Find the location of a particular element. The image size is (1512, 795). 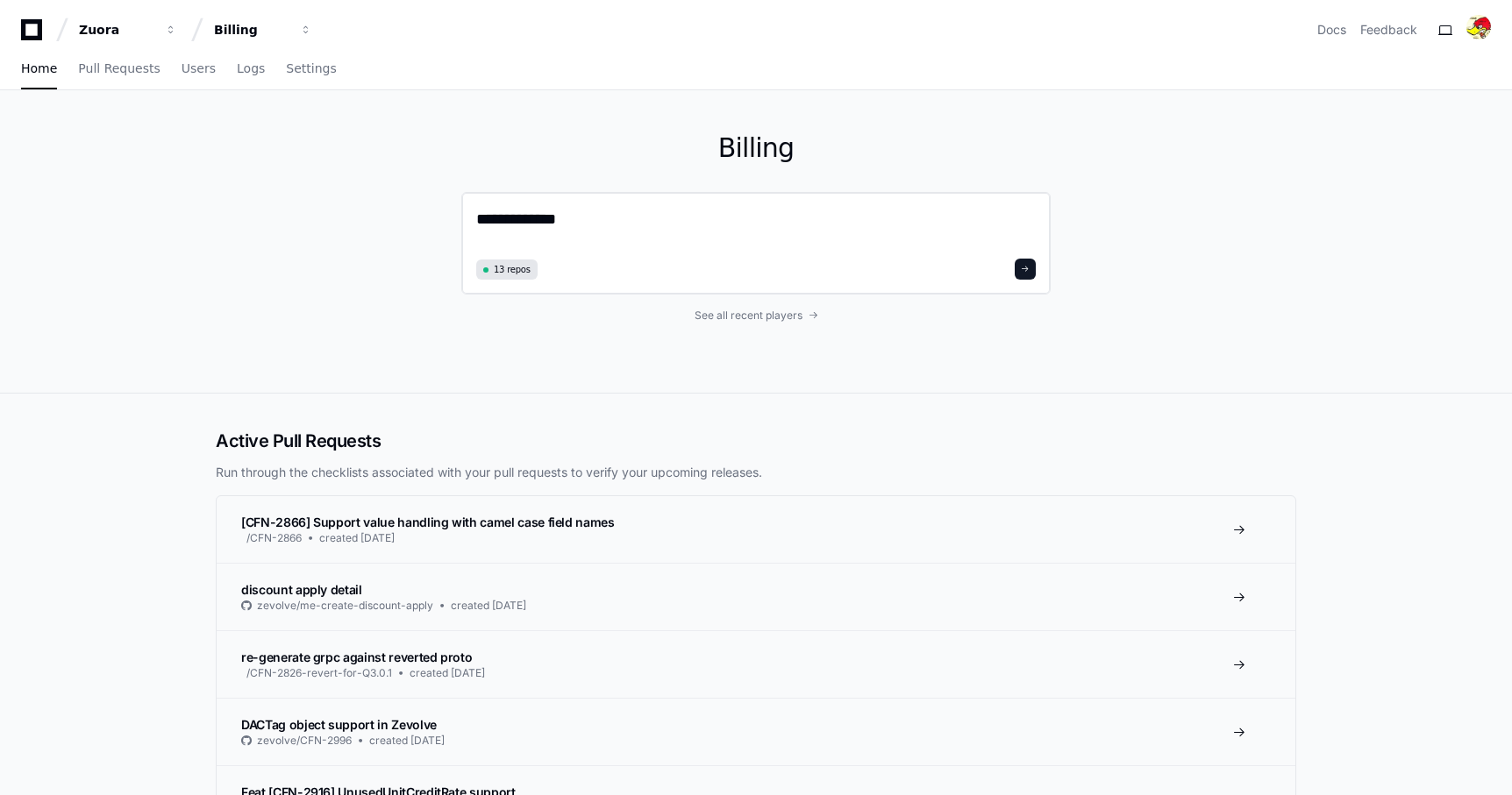

span: /CFN-2826-revert-for-Q3.0.1 is located at coordinates (319, 674).